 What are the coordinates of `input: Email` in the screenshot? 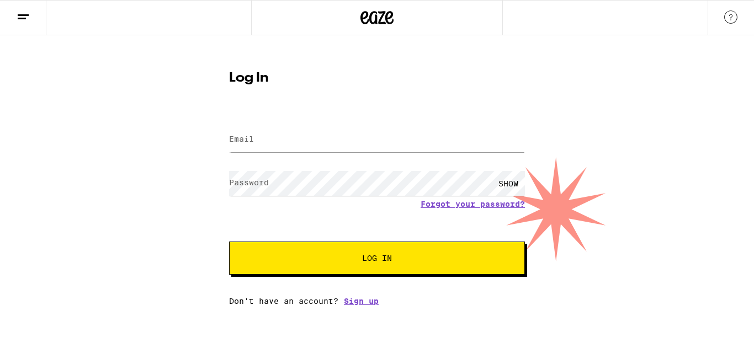 It's located at (377, 140).